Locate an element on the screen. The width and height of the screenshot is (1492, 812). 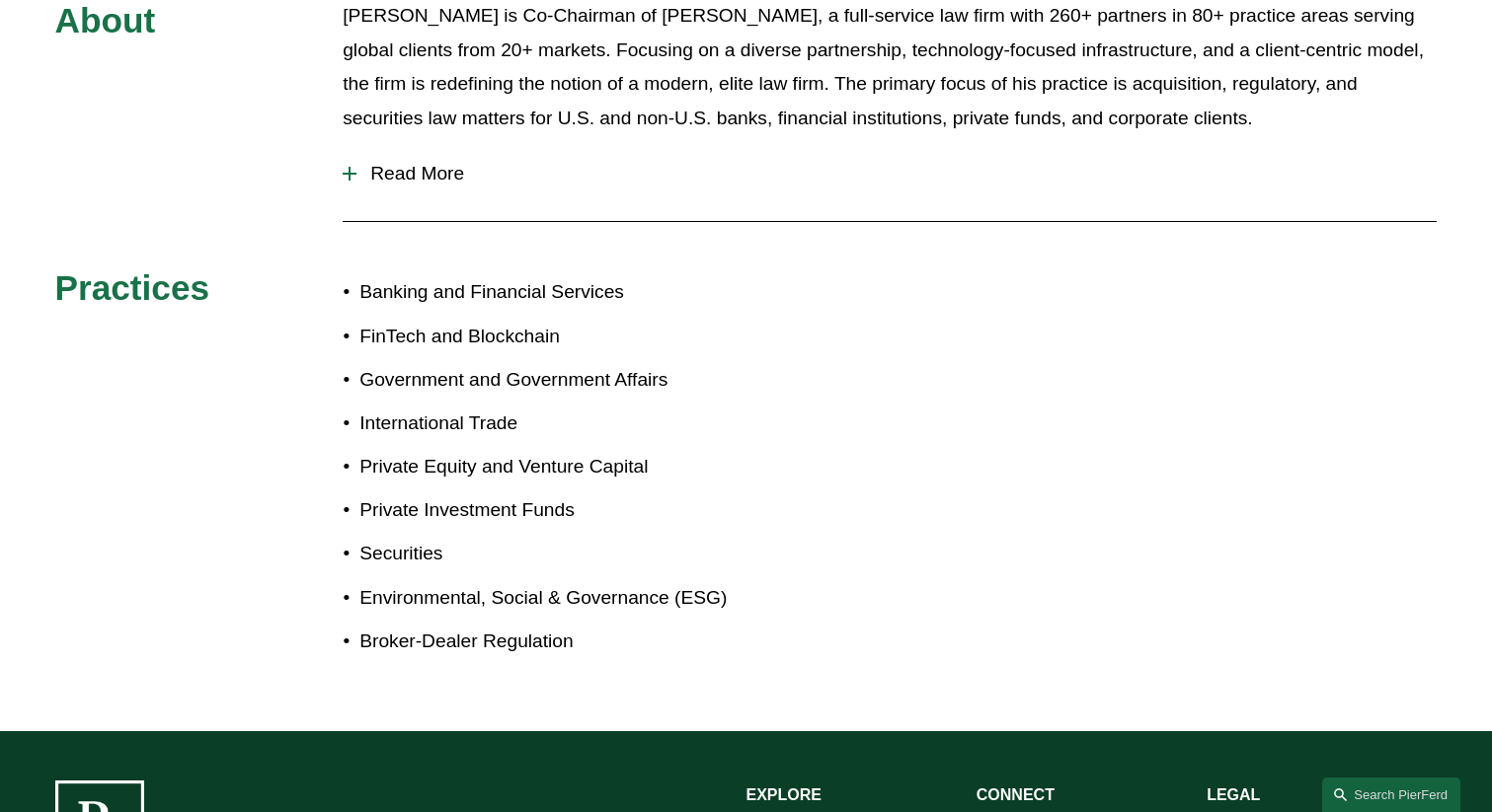
span: Read More is located at coordinates (896, 174).